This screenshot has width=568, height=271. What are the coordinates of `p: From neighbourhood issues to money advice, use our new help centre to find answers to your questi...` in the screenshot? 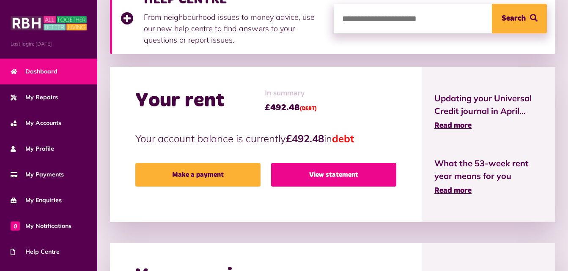 It's located at (234, 28).